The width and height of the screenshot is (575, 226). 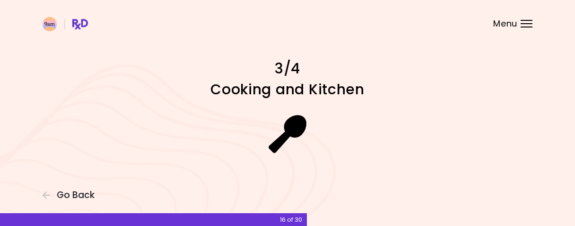 I want to click on h1: 3/4, so click(x=288, y=68).